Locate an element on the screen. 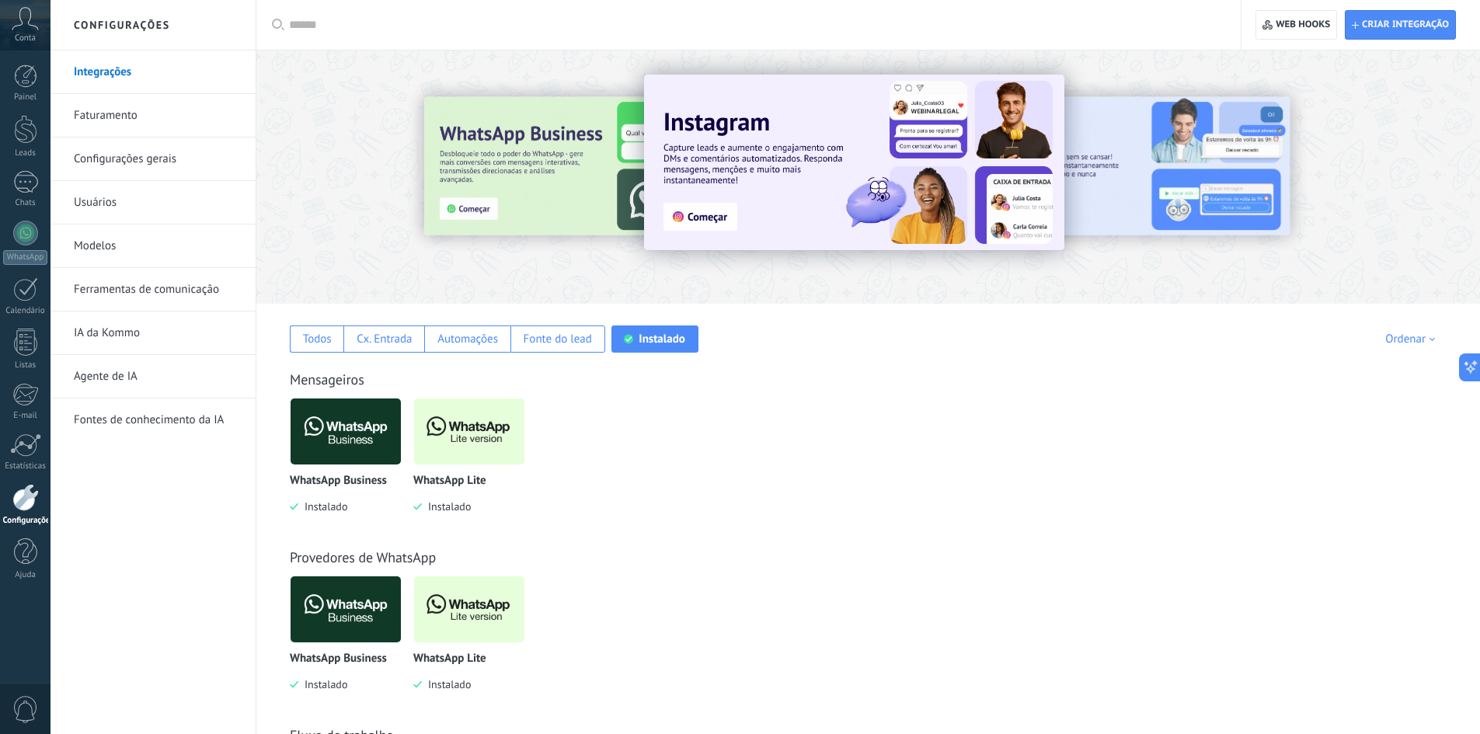 This screenshot has height=734, width=1480. div: Cx. Entrada is located at coordinates (384, 339).